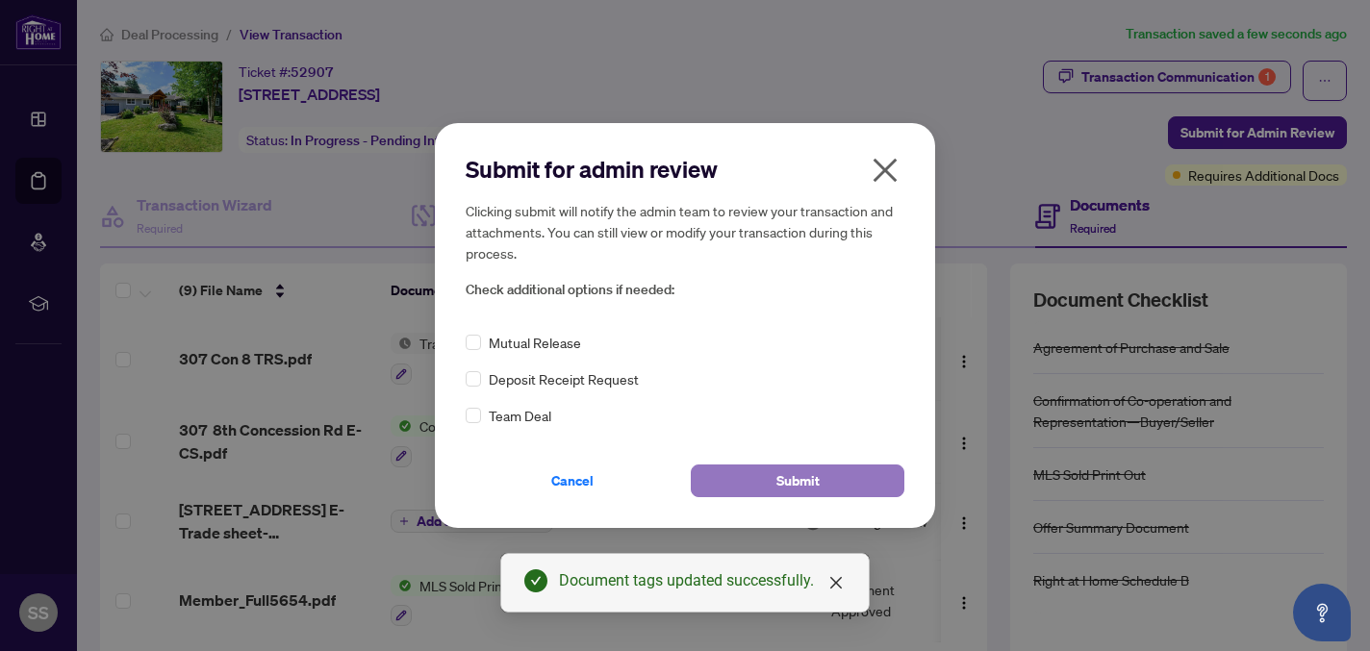 Image resolution: width=1370 pixels, height=651 pixels. Describe the element at coordinates (520, 416) in the screenshot. I see `span: Team Deal` at that location.